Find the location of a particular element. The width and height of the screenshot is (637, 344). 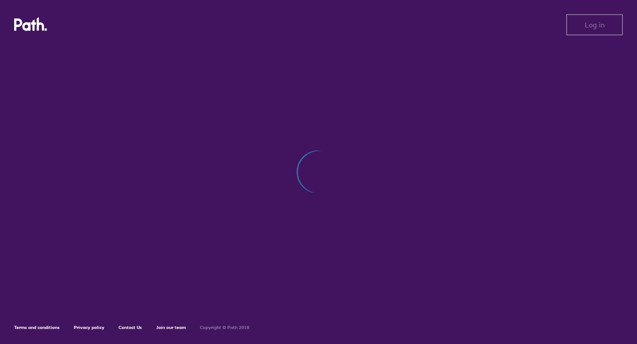

a: Terms and conditions is located at coordinates (37, 328).